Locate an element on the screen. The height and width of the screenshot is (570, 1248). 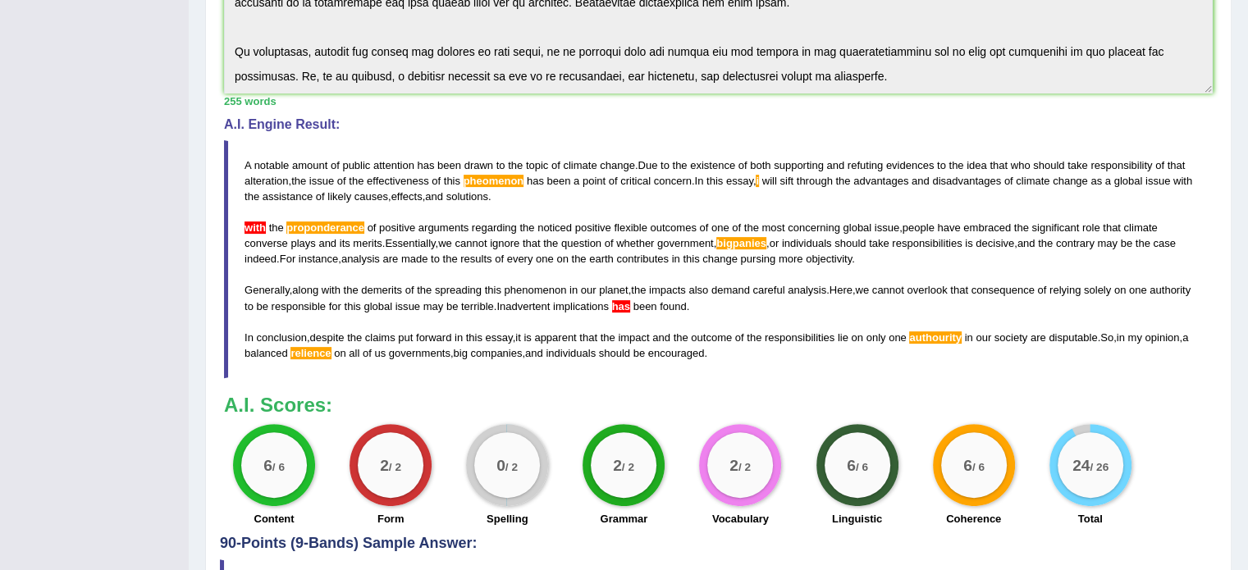
span: Possible spelling mistake found. (did you mean: bigamies) is located at coordinates (741, 243).